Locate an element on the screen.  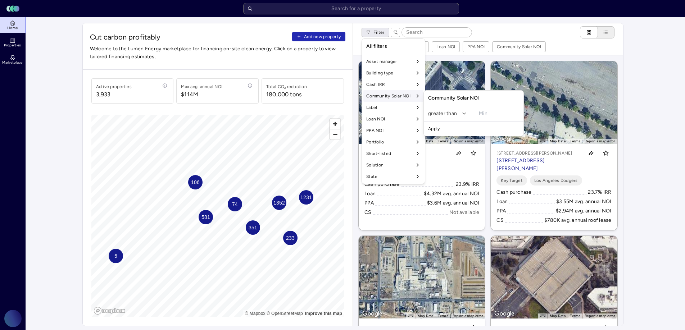
div: Label is located at coordinates (393, 108).